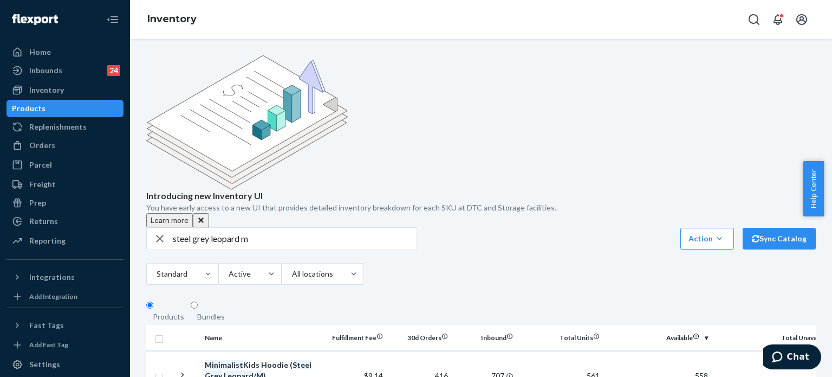  What do you see at coordinates (170, 220) in the screenshot?
I see `button: Learn more` at bounding box center [170, 220].